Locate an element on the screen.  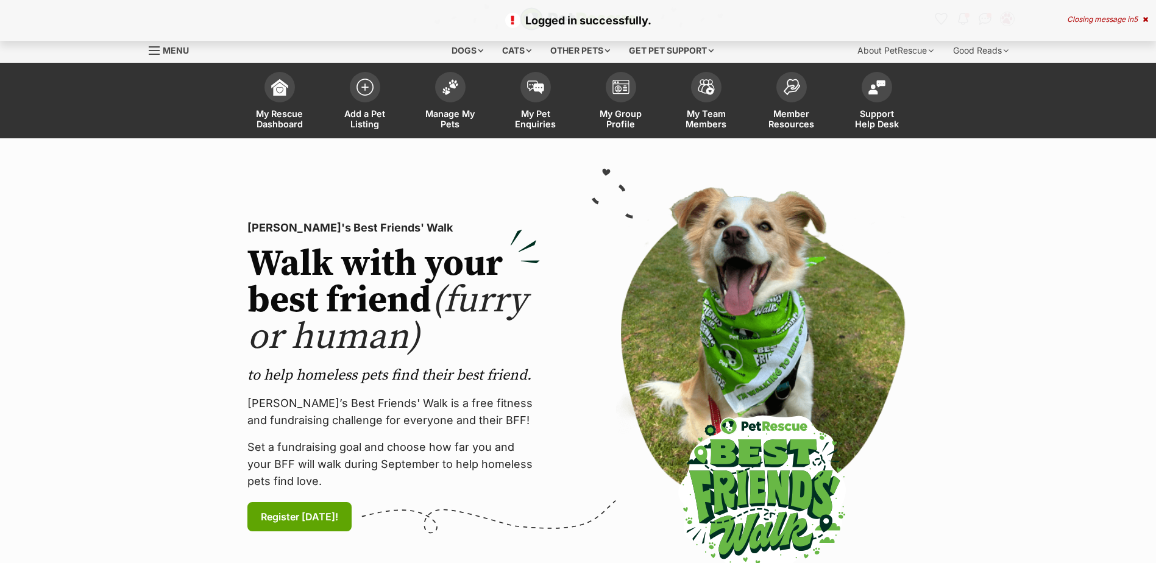
a: My Group Profile is located at coordinates (621, 102).